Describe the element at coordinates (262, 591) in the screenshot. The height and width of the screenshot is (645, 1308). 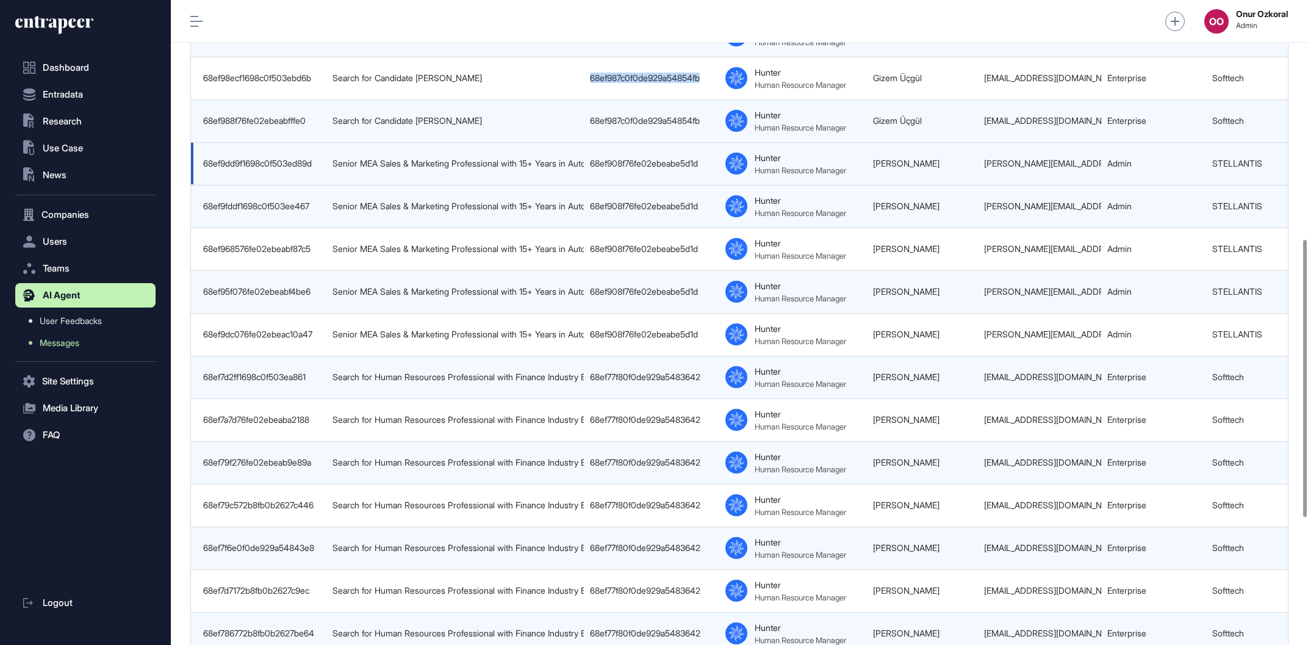
I see `div: 68ef7d7172b8fb0b2627c9ec` at that location.